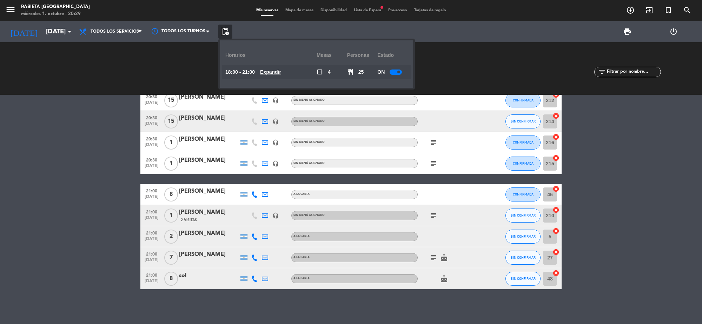 The width and height of the screenshot is (702, 324). Describe the element at coordinates (650, 10) in the screenshot. I see `i: exit_to_app` at that location.